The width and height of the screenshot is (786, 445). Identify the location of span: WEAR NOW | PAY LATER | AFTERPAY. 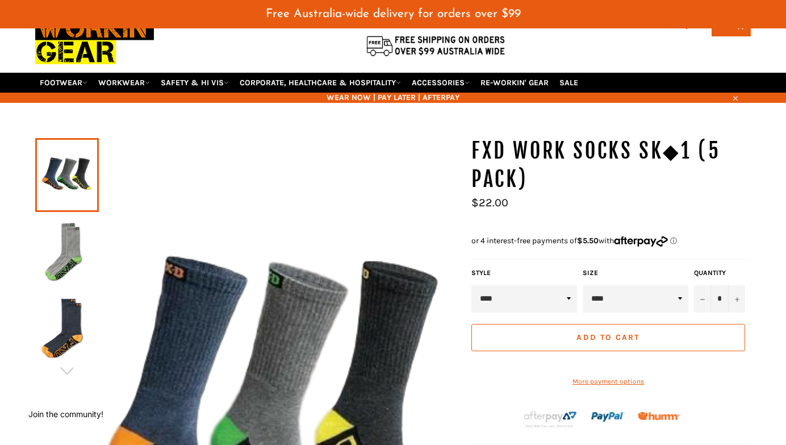
(393, 97).